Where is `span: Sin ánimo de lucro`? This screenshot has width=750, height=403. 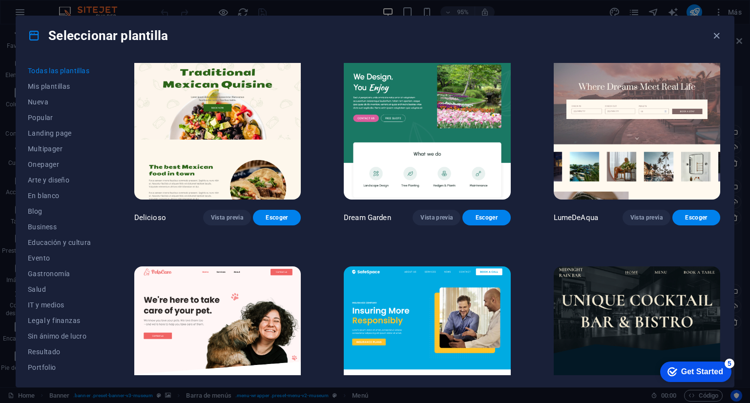 span: Sin ánimo de lucro is located at coordinates (60, 336).